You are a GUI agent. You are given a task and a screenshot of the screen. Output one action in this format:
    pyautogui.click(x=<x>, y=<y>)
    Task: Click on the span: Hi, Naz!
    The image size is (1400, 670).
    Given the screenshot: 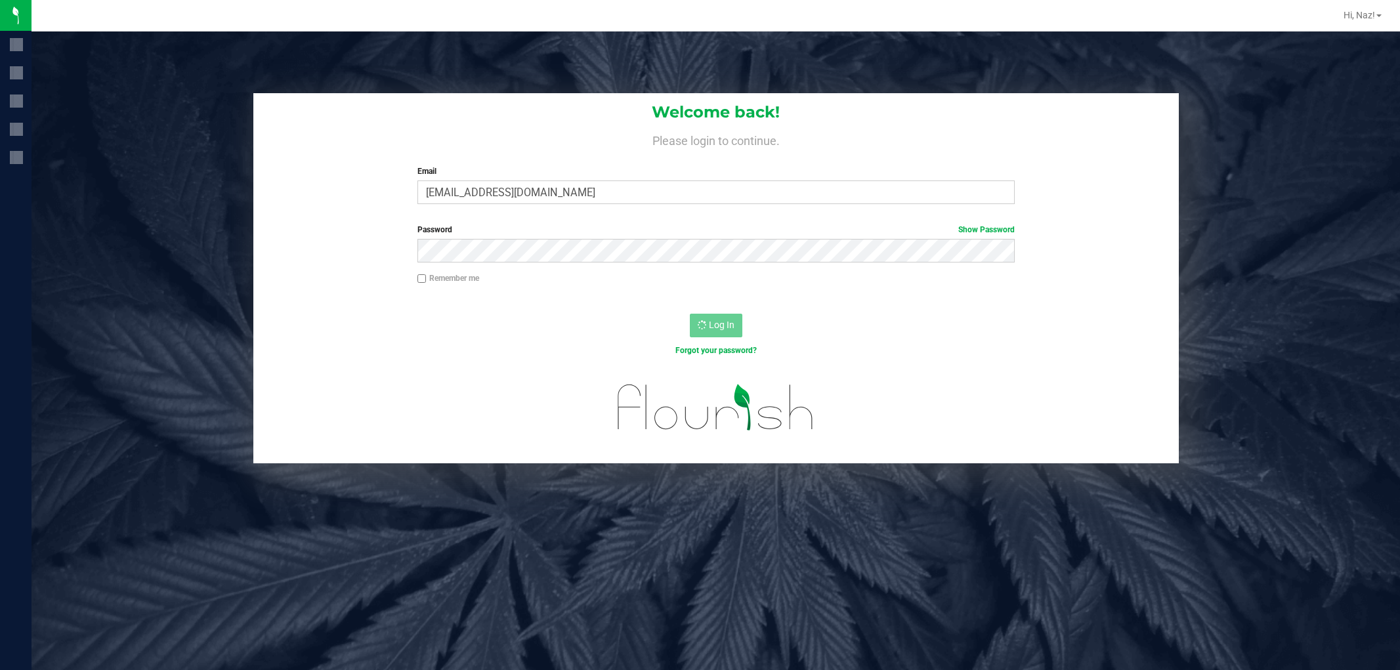 What is the action you would take?
    pyautogui.click(x=1359, y=15)
    